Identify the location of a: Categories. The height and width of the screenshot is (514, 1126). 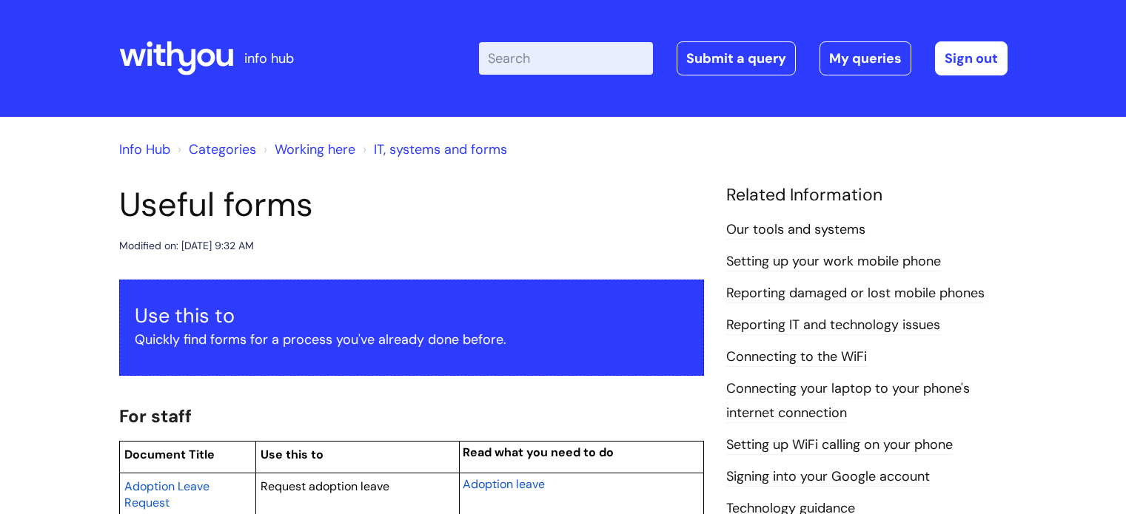
(222, 149).